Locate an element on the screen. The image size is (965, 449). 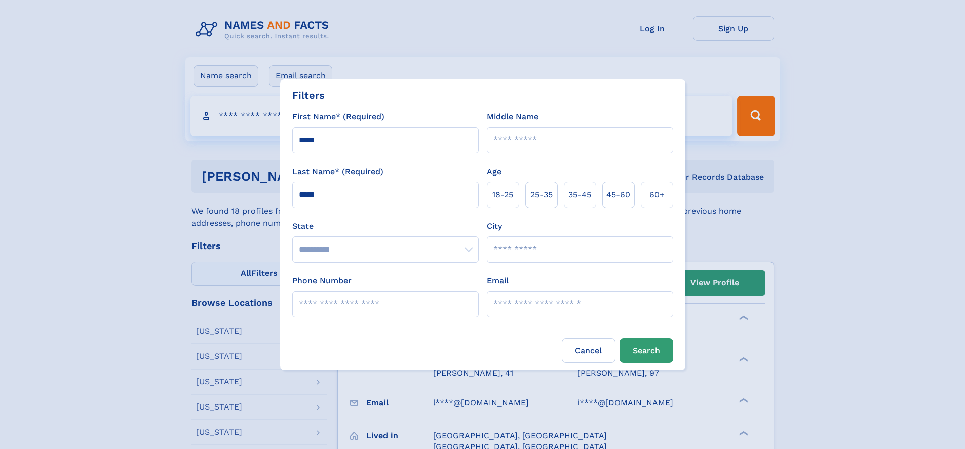
label: Last Name* (Required) is located at coordinates (338, 172).